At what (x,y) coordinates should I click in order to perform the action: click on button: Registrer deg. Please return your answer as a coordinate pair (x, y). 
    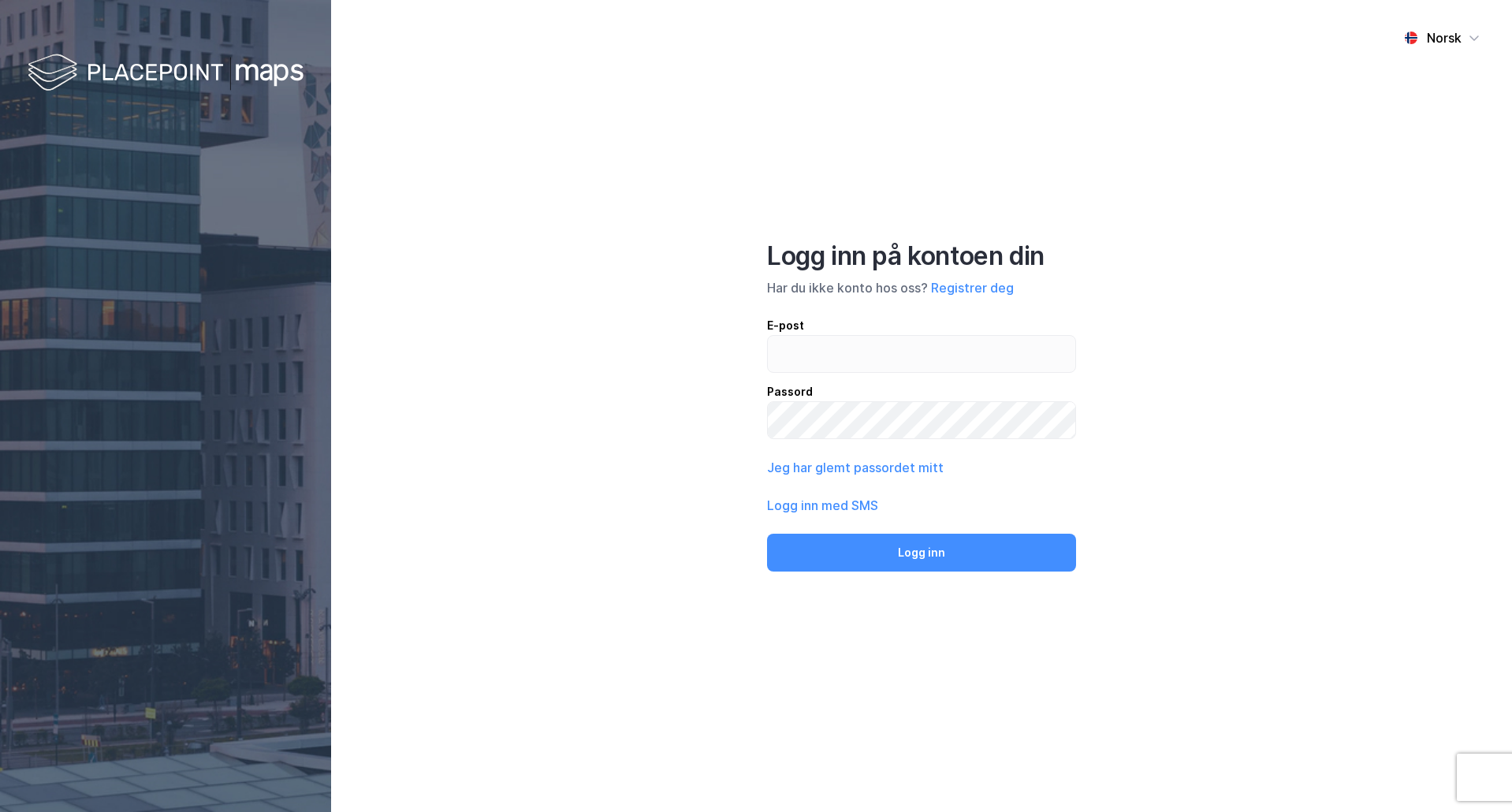
    Looking at the image, I should click on (972, 288).